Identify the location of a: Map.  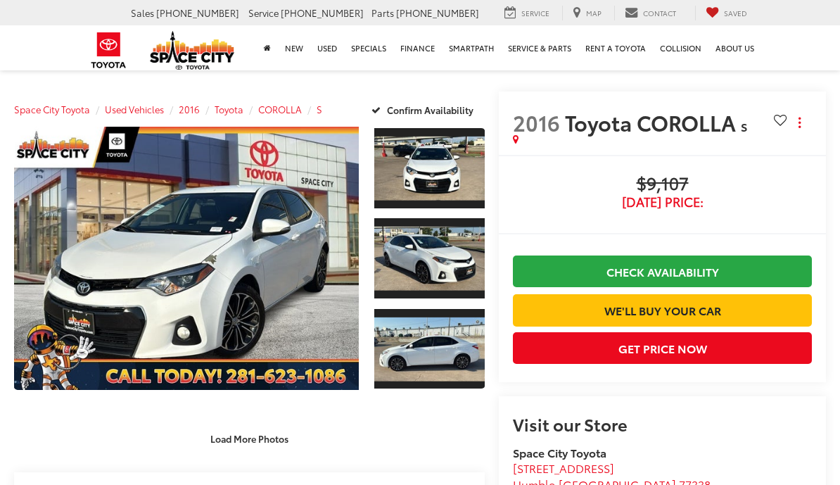
(587, 13).